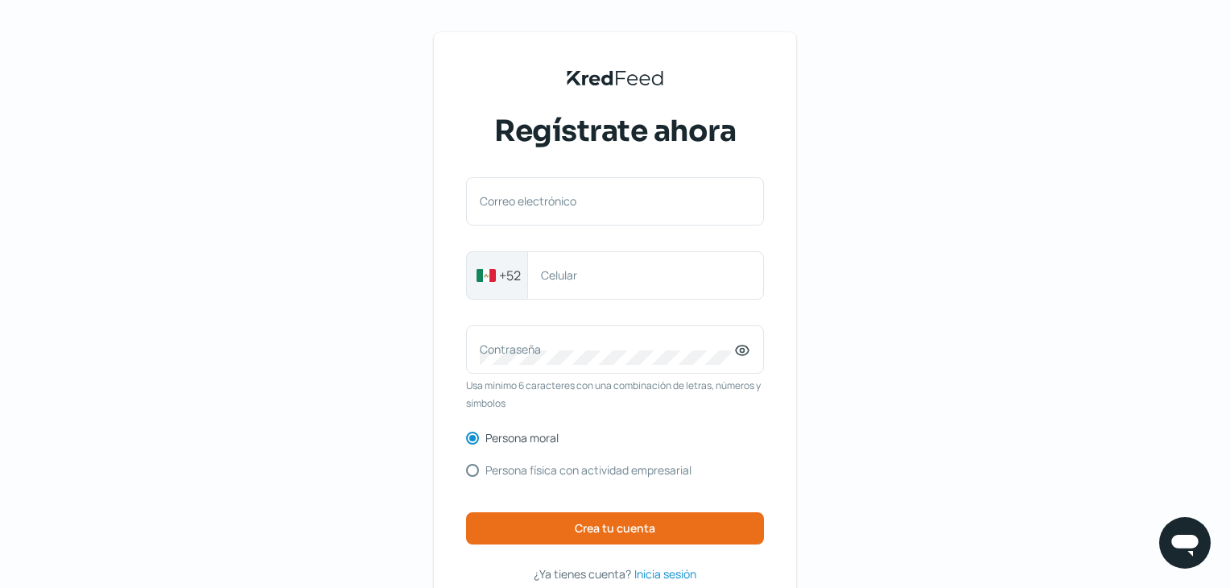 This screenshot has width=1230, height=588. Describe the element at coordinates (638, 275) in the screenshot. I see `label: Celular` at that location.